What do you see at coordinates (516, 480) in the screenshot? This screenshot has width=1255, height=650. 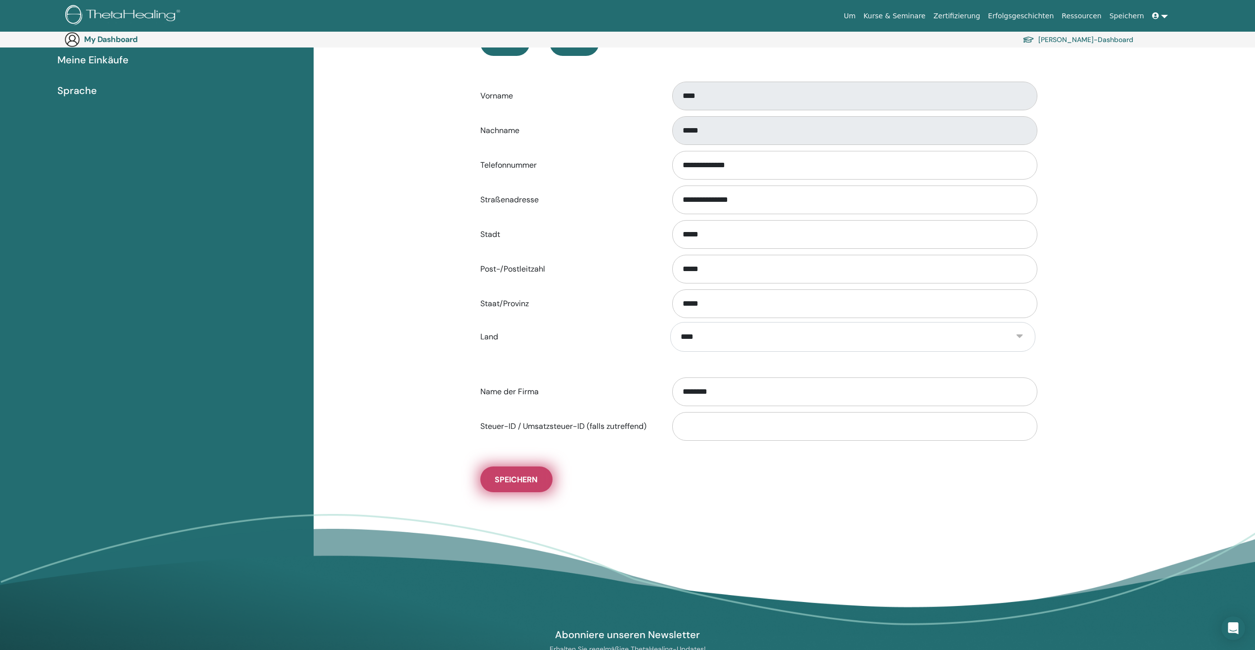 I see `span: Speichern` at bounding box center [516, 480].